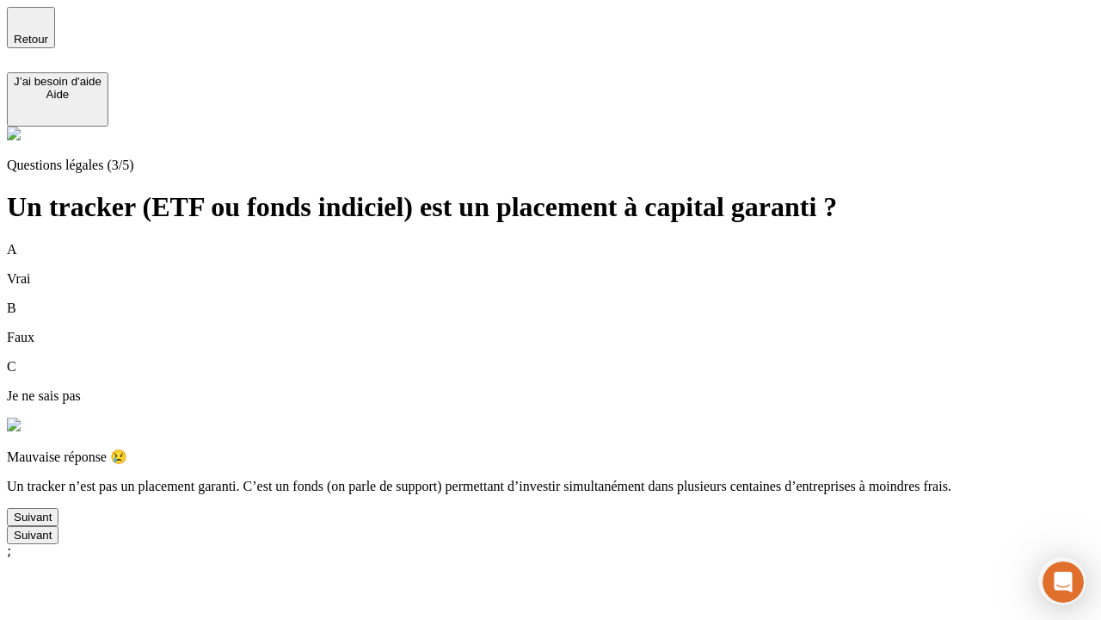 This screenshot has height=620, width=1101. I want to click on p: Mauvaise réponse 😢, so click(551, 456).